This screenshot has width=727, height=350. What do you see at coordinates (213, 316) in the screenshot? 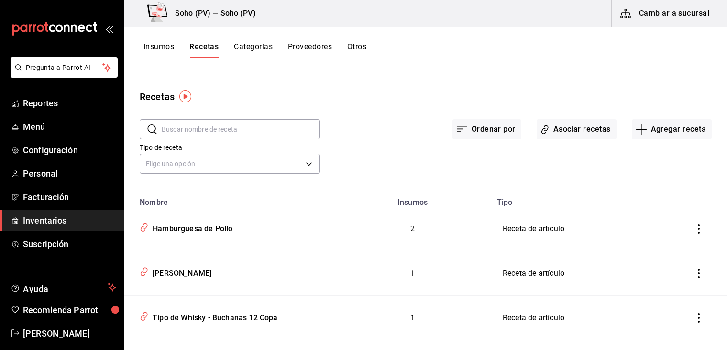
I see `div: Tipo de Whisky - Buchanas 12 Copa` at bounding box center [213, 316].